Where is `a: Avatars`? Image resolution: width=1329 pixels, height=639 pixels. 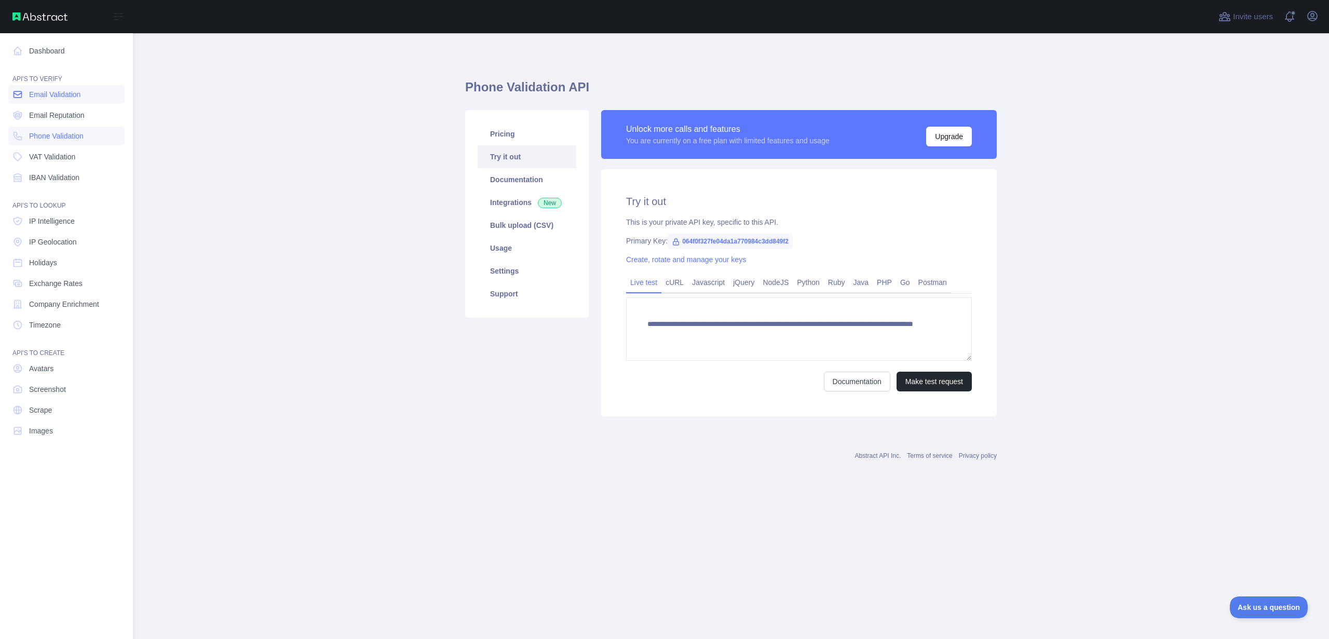 a: Avatars is located at coordinates (66, 368).